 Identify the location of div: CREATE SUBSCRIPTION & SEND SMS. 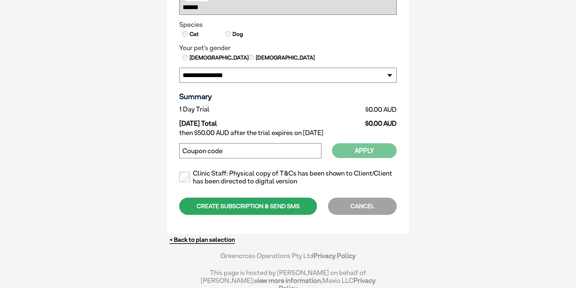
(248, 206).